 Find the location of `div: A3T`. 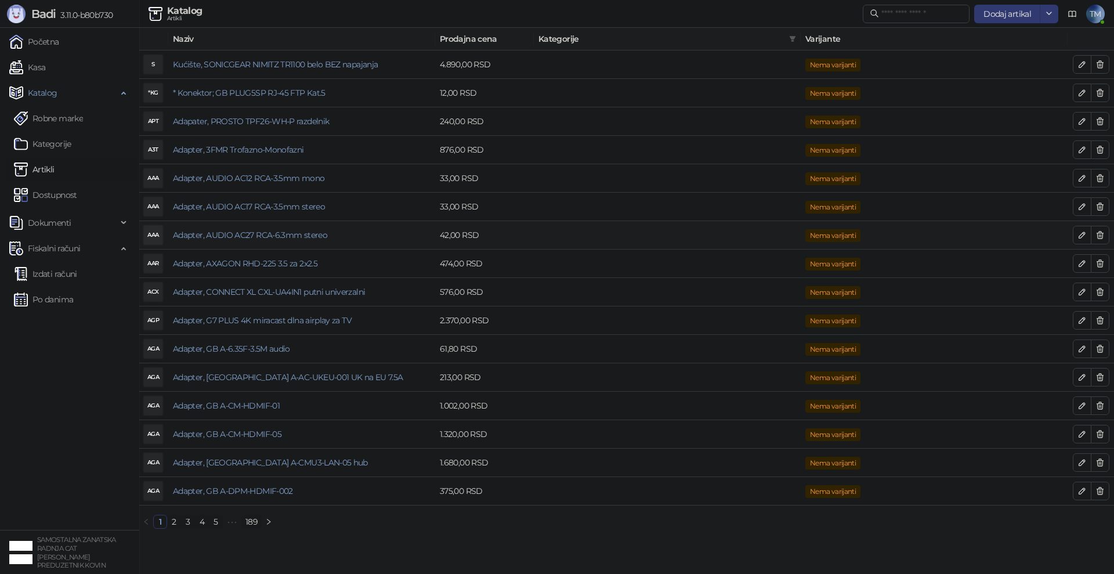

div: A3T is located at coordinates (153, 150).